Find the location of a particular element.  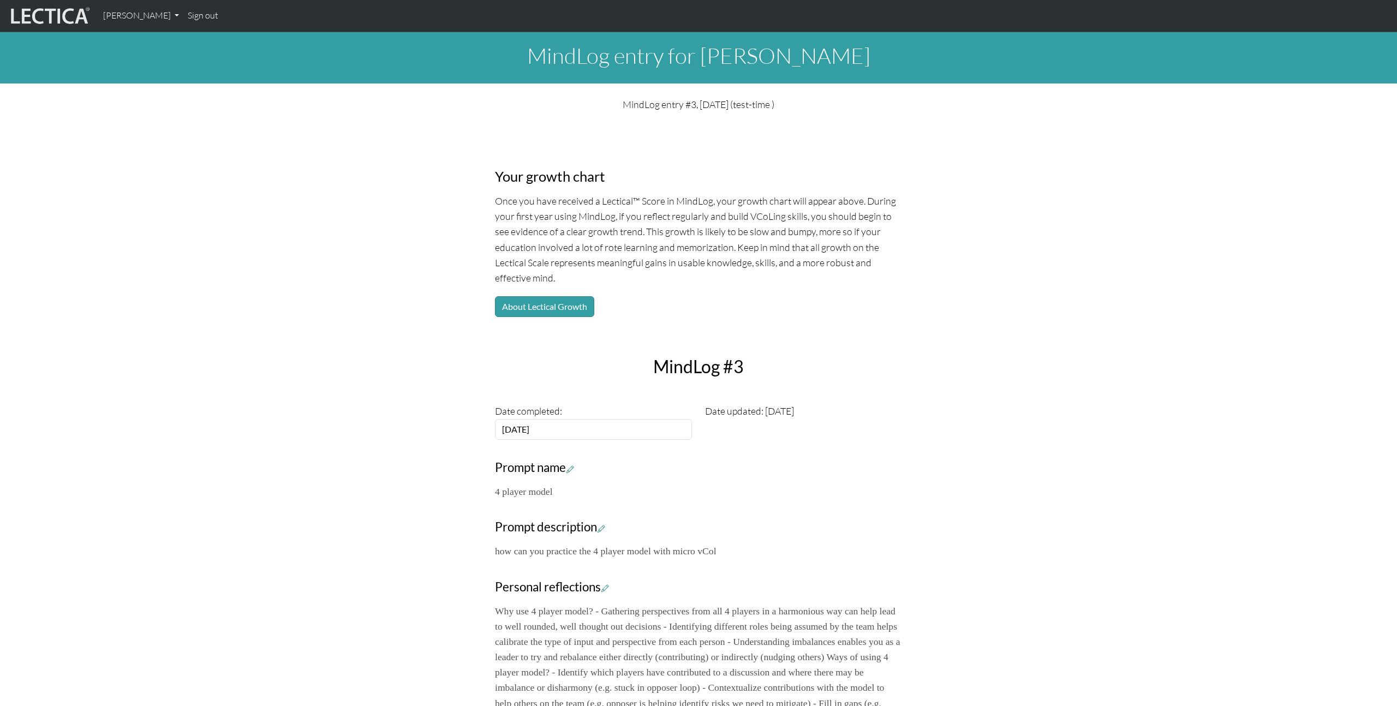

img: lecticalive is located at coordinates (49, 16).